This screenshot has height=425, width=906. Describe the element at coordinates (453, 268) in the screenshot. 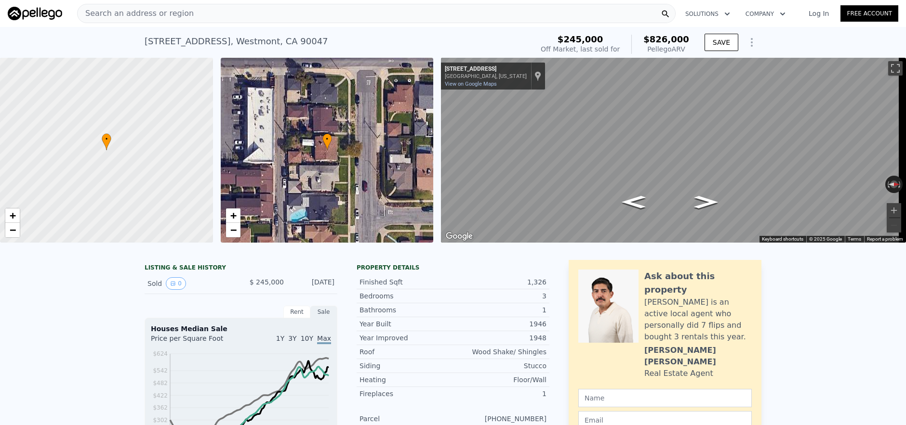

I see `div: Property details` at that location.